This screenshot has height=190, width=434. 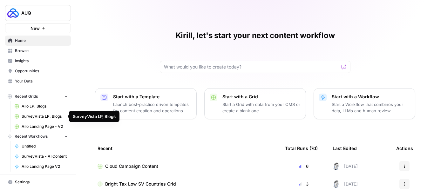 I want to click on button: Start with a GridStart a Grid with data from your CMS or create a blank one, so click(x=255, y=104).